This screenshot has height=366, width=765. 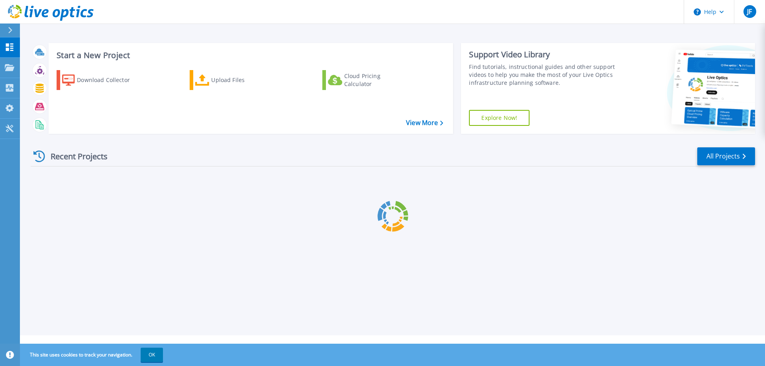 What do you see at coordinates (376, 80) in the screenshot?
I see `div: Cloud Pricing Calculator` at bounding box center [376, 80].